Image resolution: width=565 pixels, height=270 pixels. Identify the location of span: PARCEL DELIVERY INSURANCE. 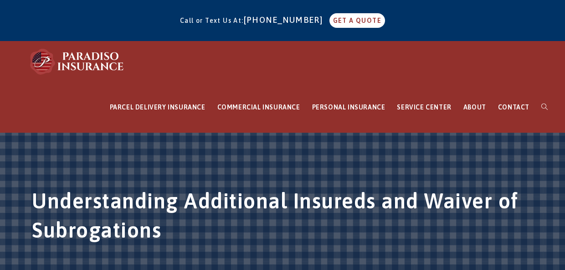
(158, 107).